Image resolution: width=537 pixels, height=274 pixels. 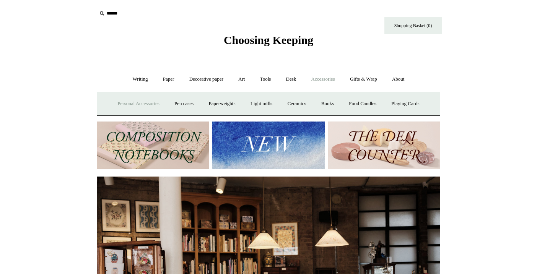 What do you see at coordinates (296, 104) in the screenshot?
I see `a: Ceramics` at bounding box center [296, 104].